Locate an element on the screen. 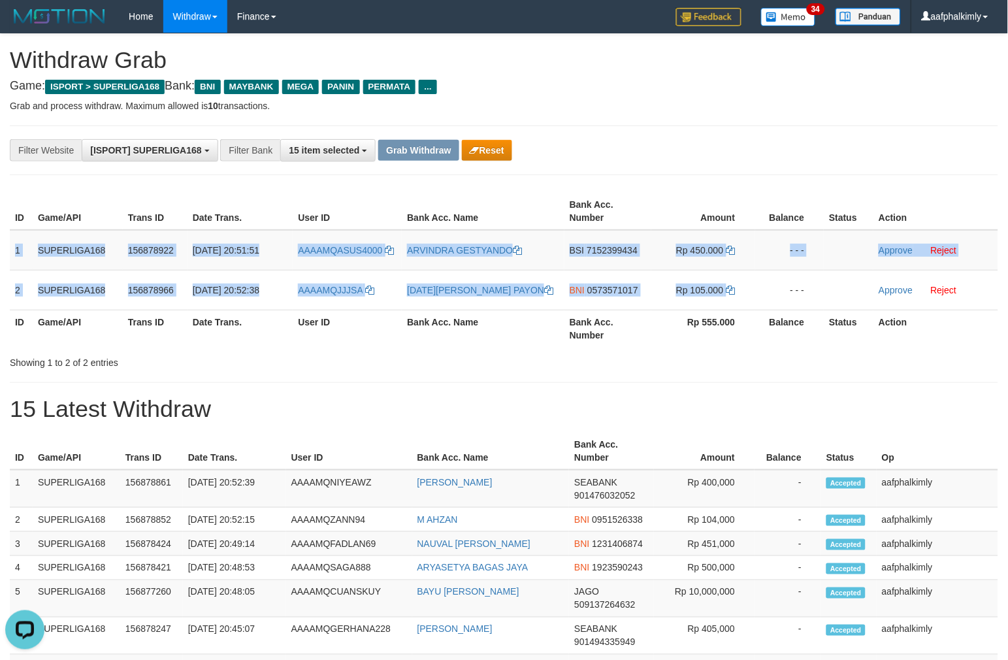 This screenshot has height=660, width=1008. div: Filter Website is located at coordinates (46, 150).